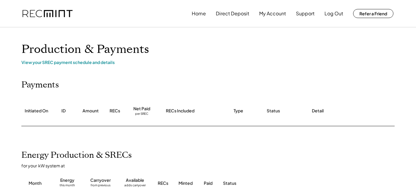  What do you see at coordinates (318, 111) in the screenshot?
I see `div: Detail` at bounding box center [318, 111].